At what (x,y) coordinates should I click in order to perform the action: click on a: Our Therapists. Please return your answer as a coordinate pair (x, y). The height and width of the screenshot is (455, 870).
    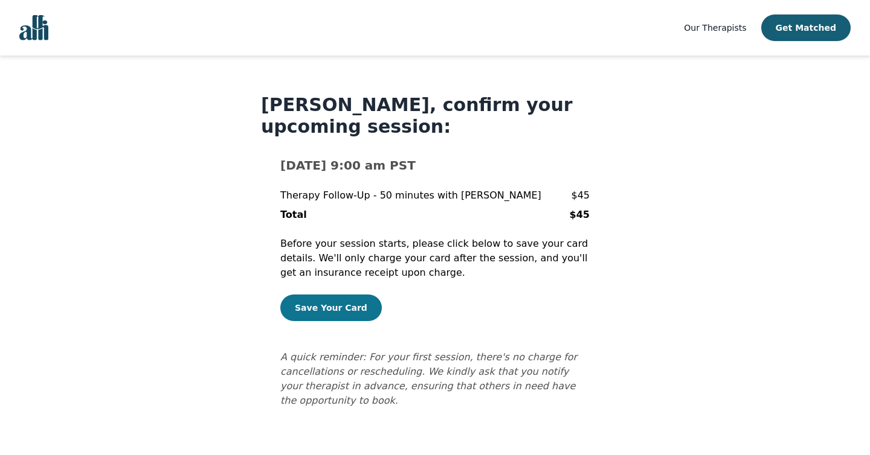
    Looking at the image, I should click on (714, 28).